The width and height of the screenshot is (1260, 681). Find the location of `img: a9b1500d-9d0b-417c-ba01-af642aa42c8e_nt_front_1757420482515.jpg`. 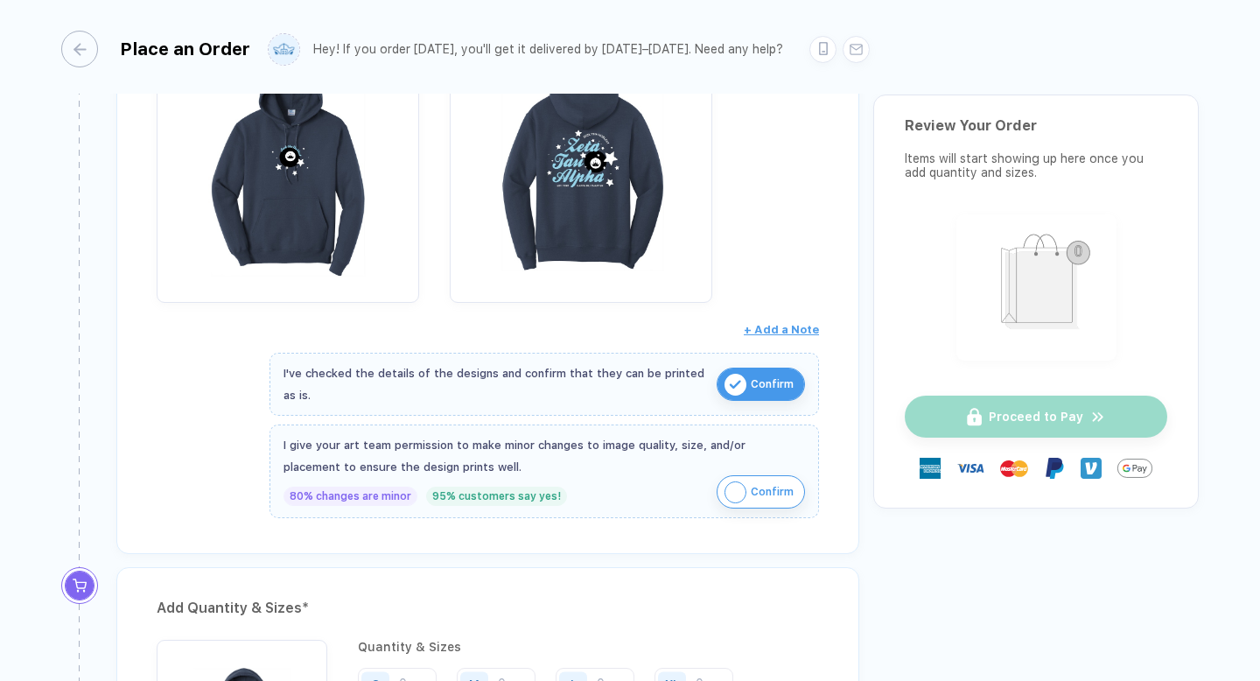

img: a9b1500d-9d0b-417c-ba01-af642aa42c8e_nt_front_1757420482515.jpg is located at coordinates (288, 162).